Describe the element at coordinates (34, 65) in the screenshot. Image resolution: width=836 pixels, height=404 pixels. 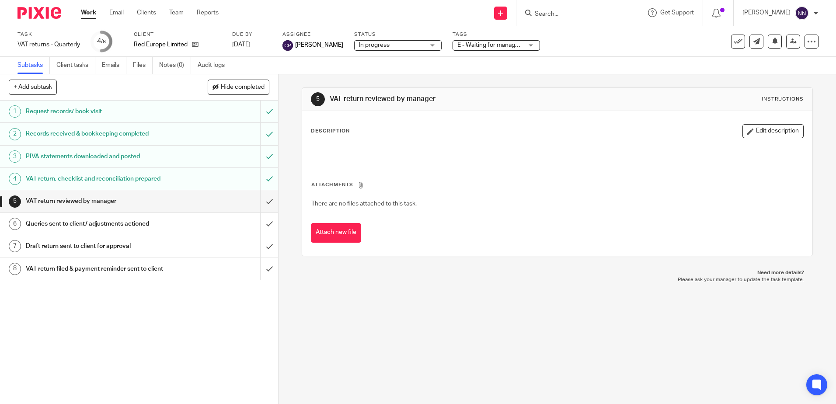
I see `a: Subtasks` at that location.